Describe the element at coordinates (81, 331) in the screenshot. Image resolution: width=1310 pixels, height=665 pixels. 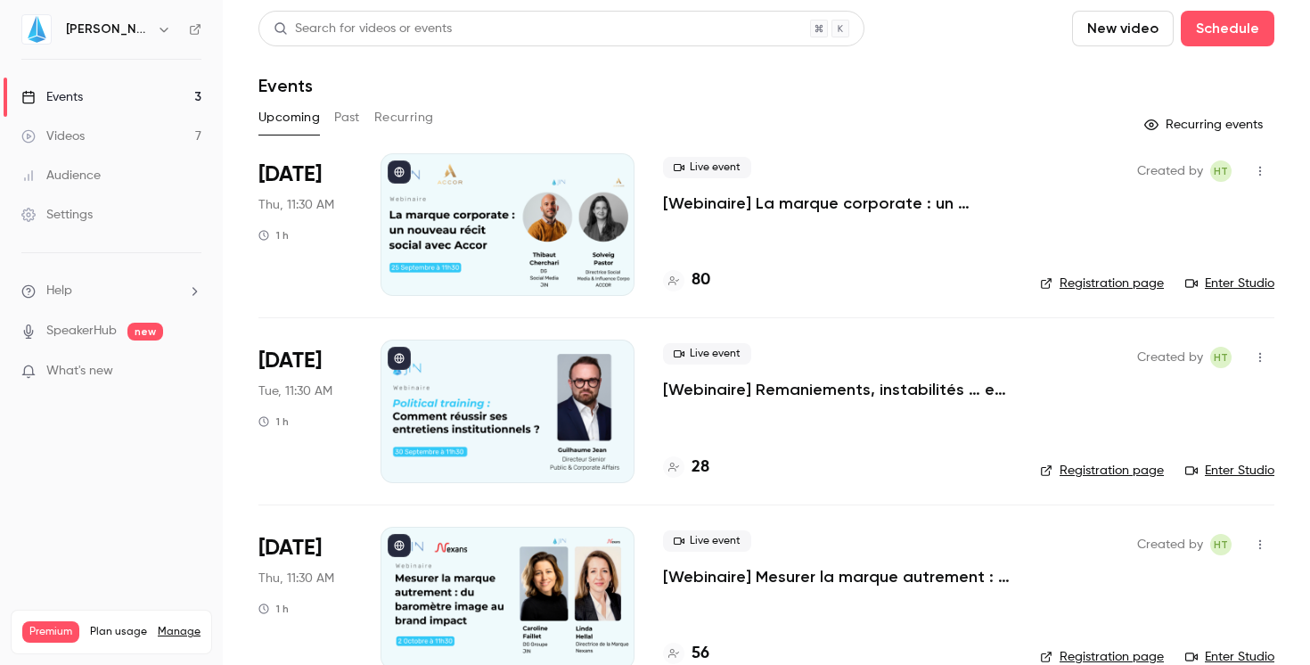
I see `a: SpeakerHub` at that location.